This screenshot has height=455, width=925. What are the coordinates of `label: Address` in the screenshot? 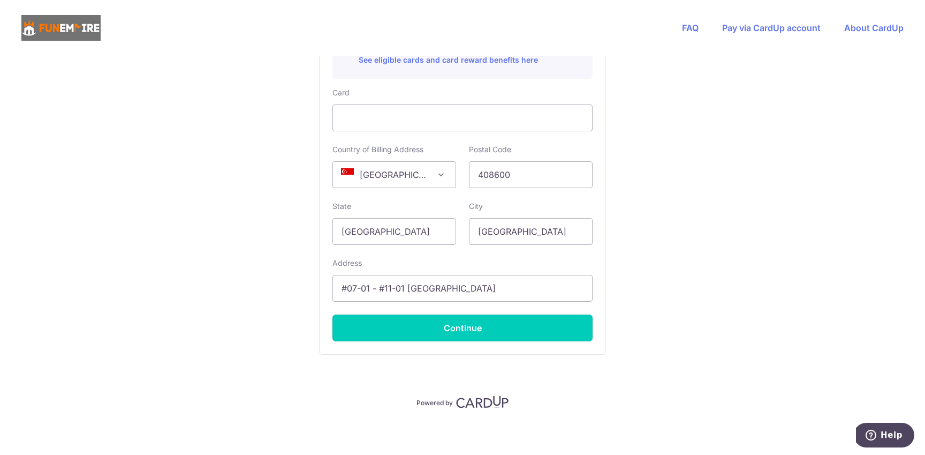 It's located at (347, 263).